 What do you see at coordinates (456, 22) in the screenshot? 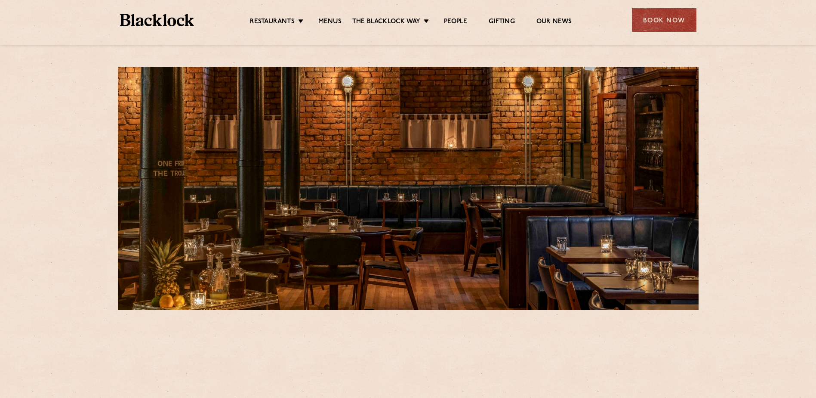
I see `a: People` at bounding box center [456, 22].